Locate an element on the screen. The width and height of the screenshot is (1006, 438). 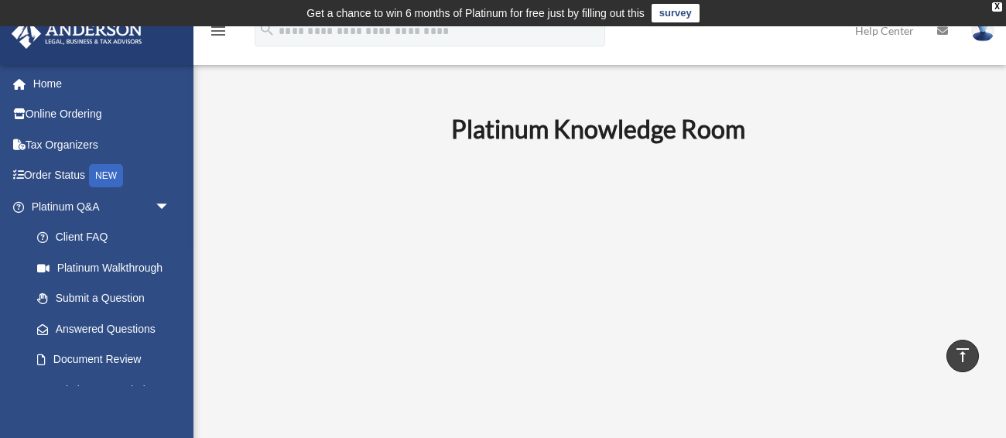
span: arrow_drop_down is located at coordinates (170, 207).